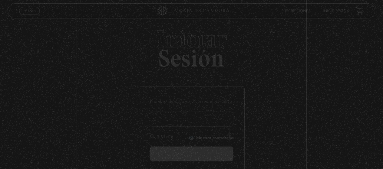 Image resolution: width=383 pixels, height=169 pixels. I want to click on button: Mostrar contraseña, so click(211, 138).